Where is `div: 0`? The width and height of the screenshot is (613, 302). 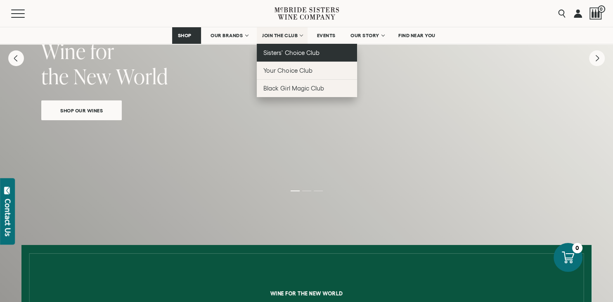
div: 0 is located at coordinates (577, 248).